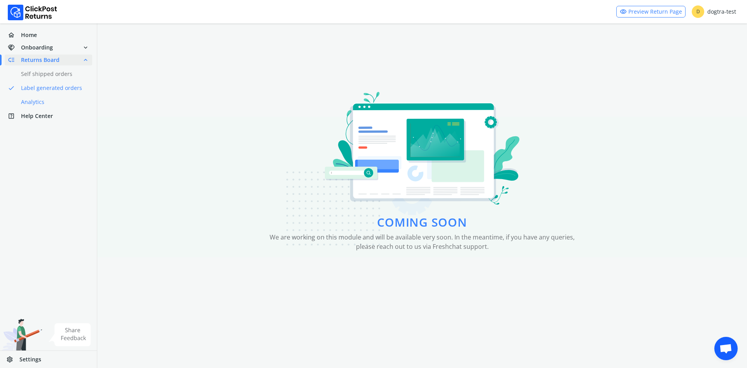 This screenshot has width=747, height=368. What do you see at coordinates (698, 12) in the screenshot?
I see `span: D` at bounding box center [698, 12].